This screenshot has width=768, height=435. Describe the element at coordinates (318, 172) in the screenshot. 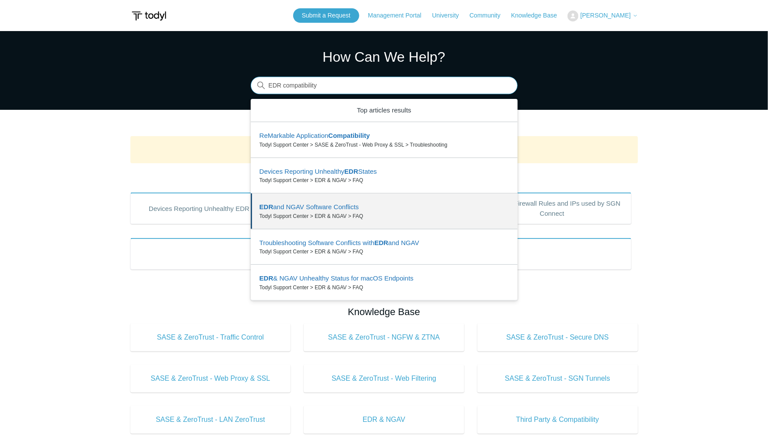

I see `zd-autocomplete-title-multibrand: Suggested result 2 Devices Reporting Unhealthy EDR States` at that location.